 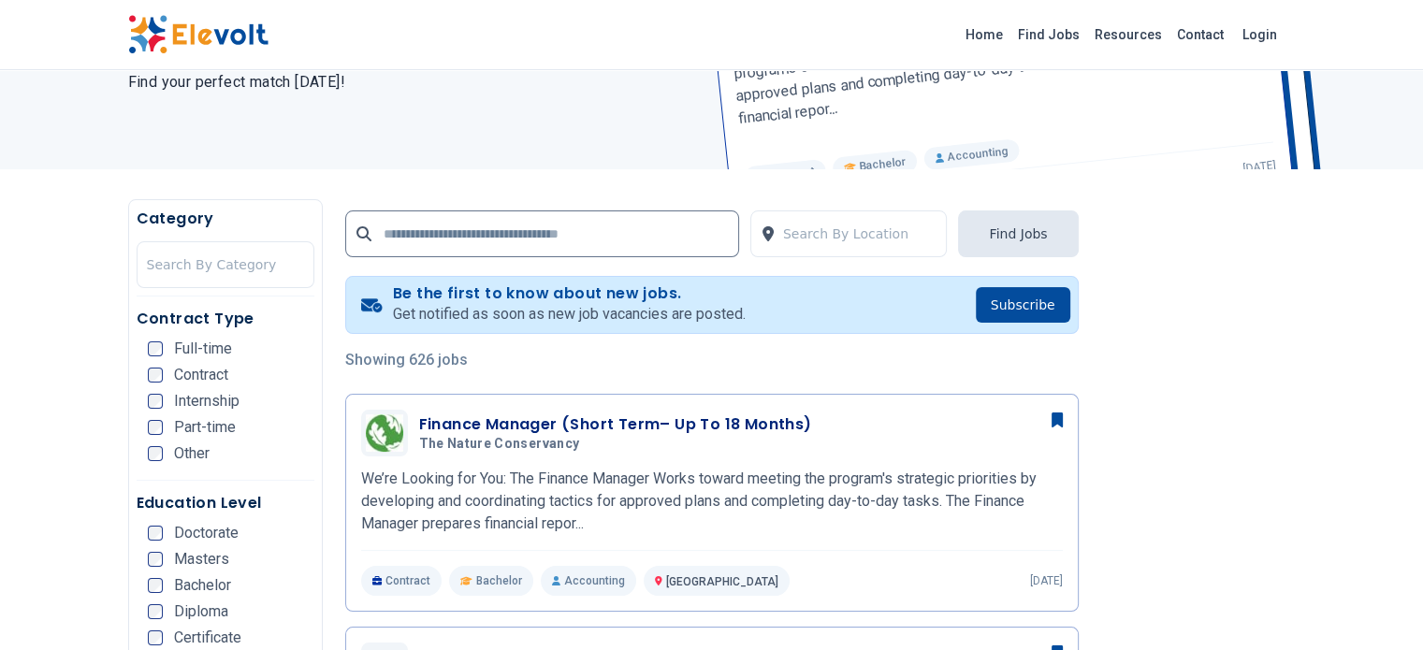 I want to click on span: The Nature Conservancy, so click(x=500, y=444).